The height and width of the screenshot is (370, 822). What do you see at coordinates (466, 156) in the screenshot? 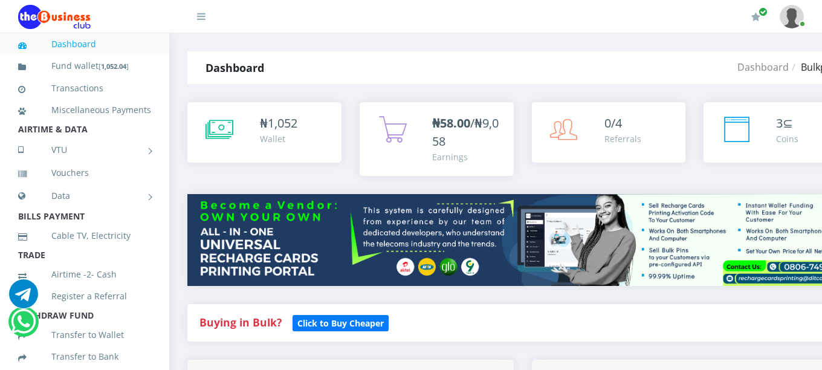
I see `div: Earnings` at bounding box center [466, 156].